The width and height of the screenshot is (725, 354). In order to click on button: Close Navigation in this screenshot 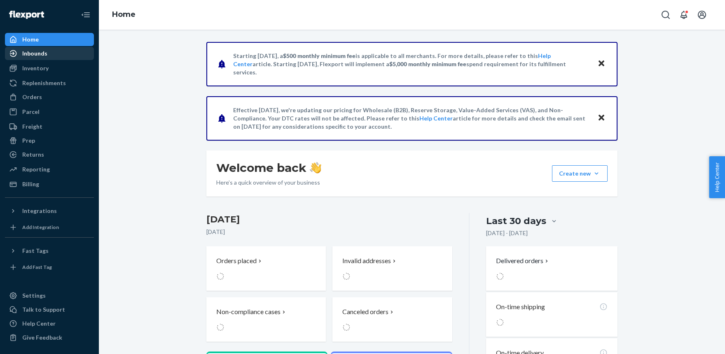, I will do `click(86, 15)`.